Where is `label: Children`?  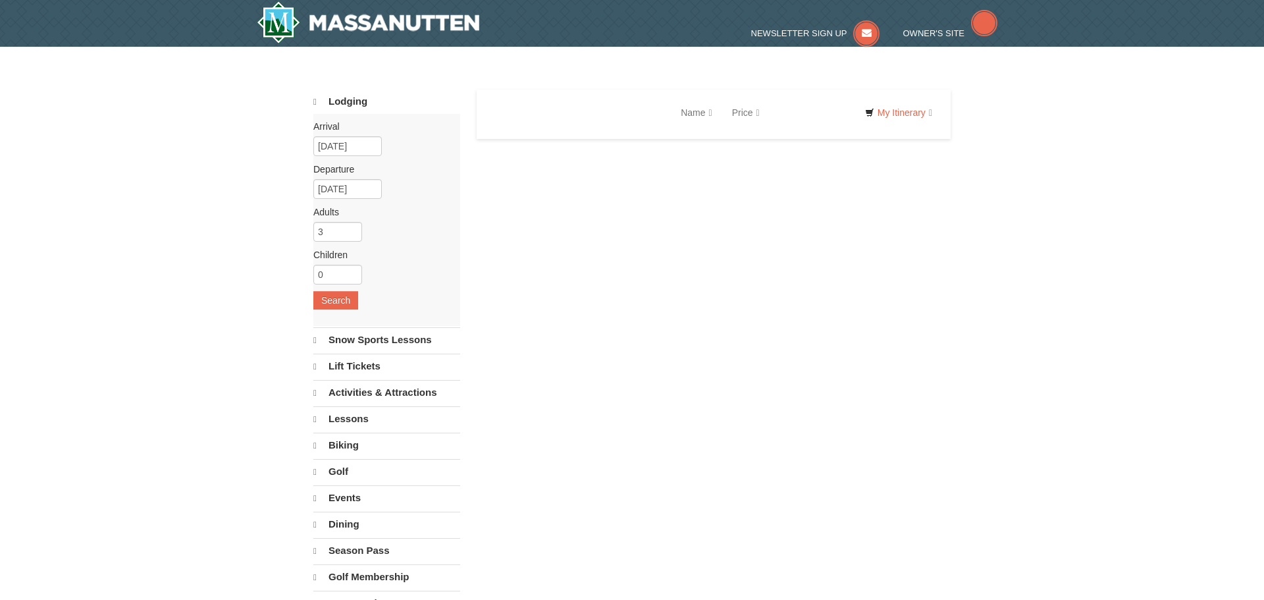 label: Children is located at coordinates (382, 255).